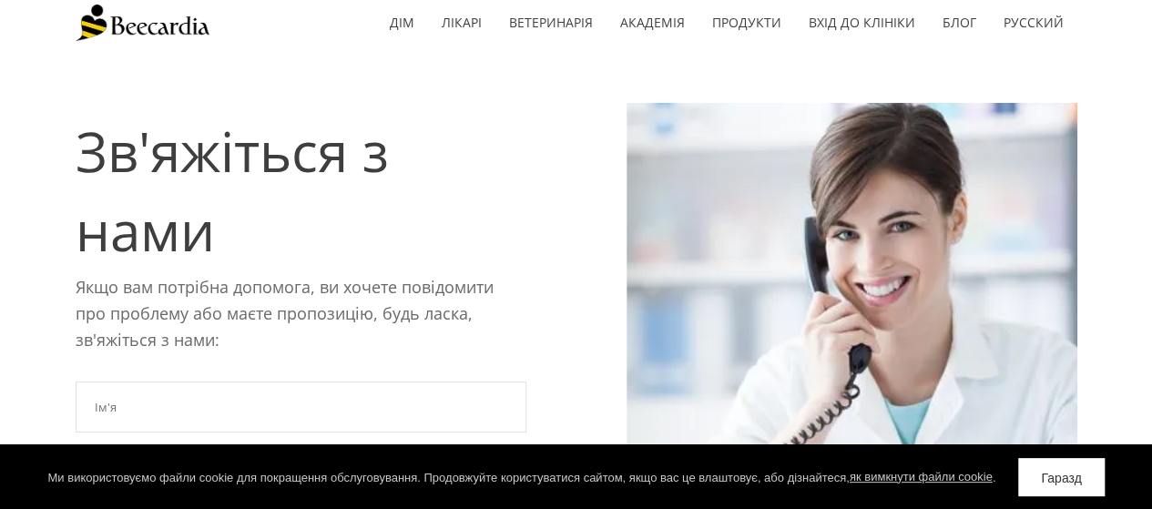 This screenshot has width=1152, height=509. Describe the element at coordinates (921, 476) in the screenshot. I see `font: як вимкнути файли cookie` at that location.